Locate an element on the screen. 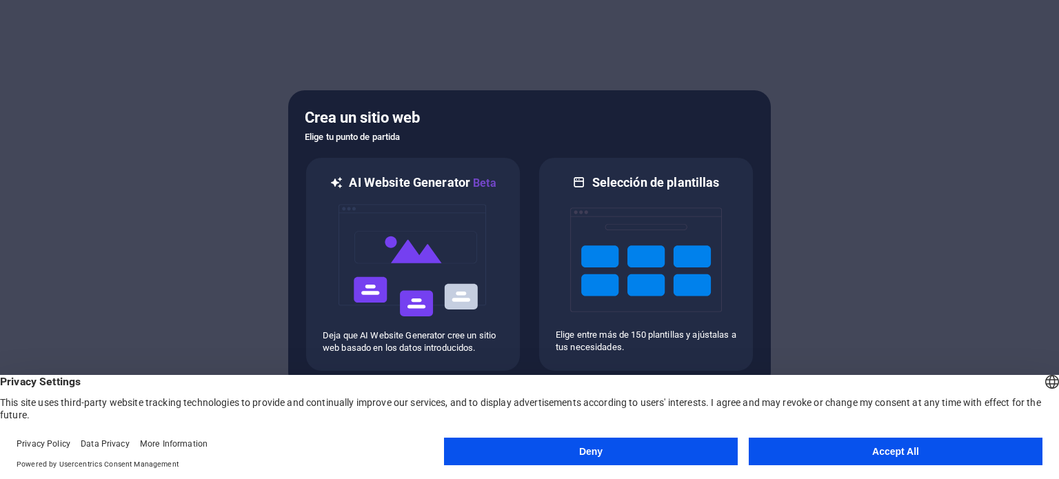  h5: Crea un sitio web is located at coordinates (530, 118).